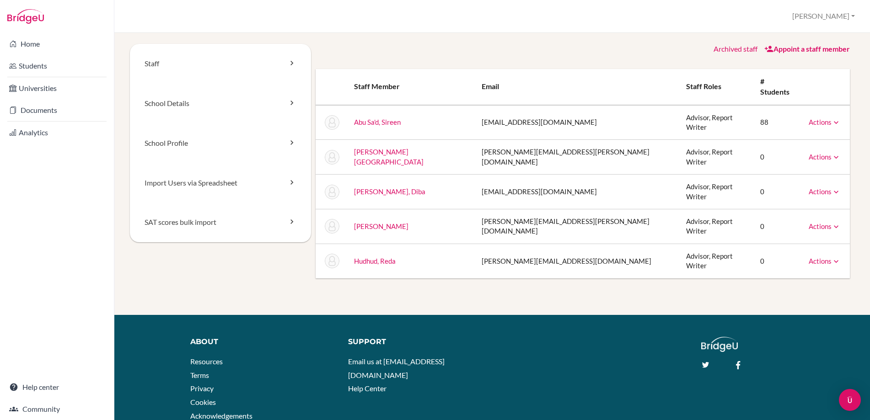 The width and height of the screenshot is (870, 420). I want to click on a: Acknowledgements, so click(221, 416).